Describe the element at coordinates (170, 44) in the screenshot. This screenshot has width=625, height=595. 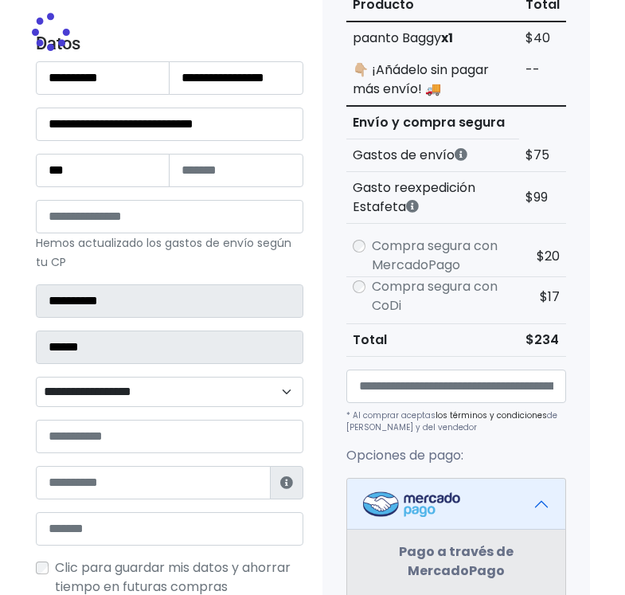
I see `h4: Datos` at that location.